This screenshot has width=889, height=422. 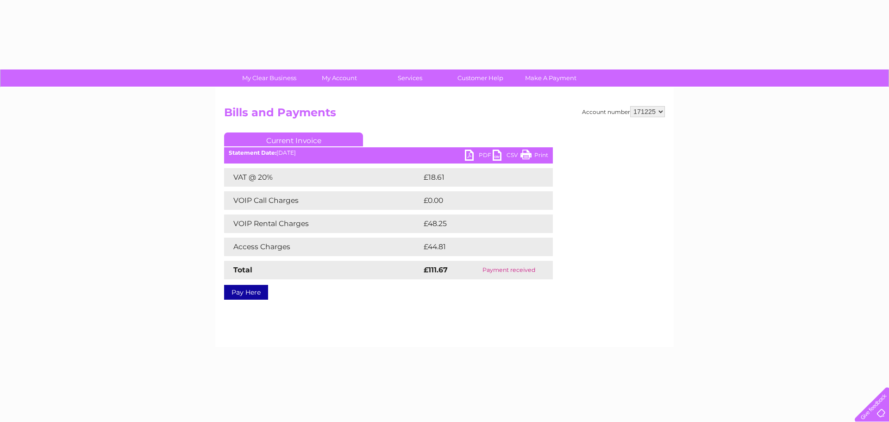 I want to click on td: £18.61, so click(x=477, y=177).